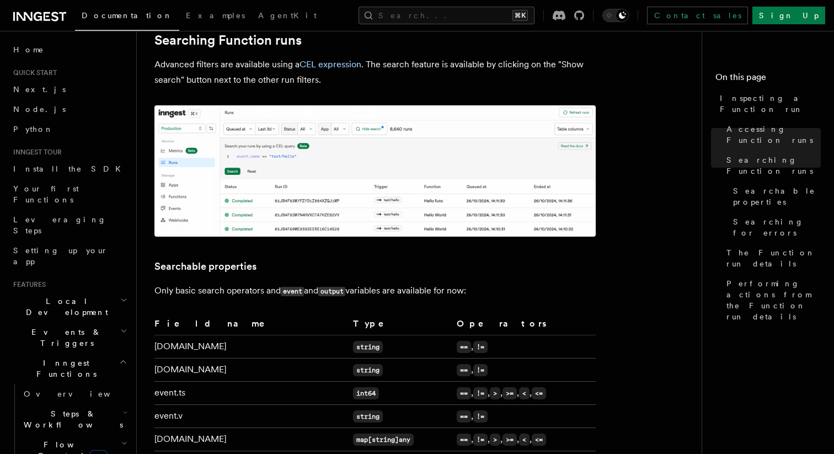 The width and height of the screenshot is (834, 454). What do you see at coordinates (69, 109) in the screenshot?
I see `a: Node.js` at bounding box center [69, 109].